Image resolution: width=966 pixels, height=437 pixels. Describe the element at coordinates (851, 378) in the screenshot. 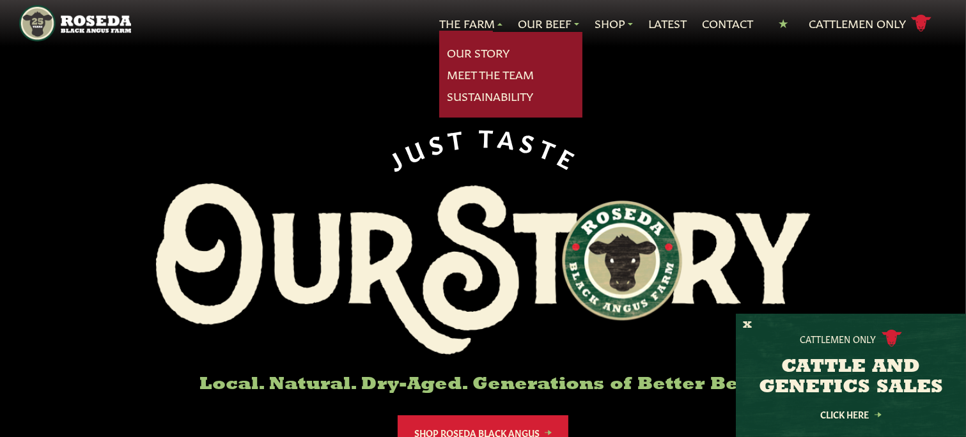

I see `h3: CATTLE AND GENETICS SALES` at that location.